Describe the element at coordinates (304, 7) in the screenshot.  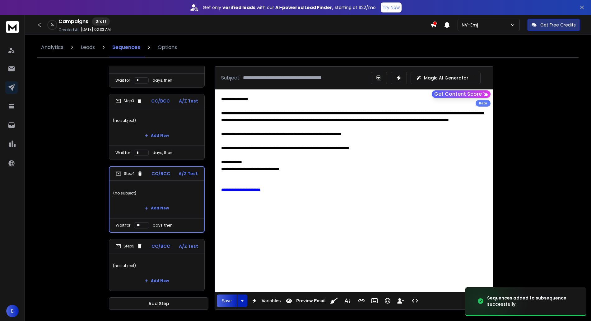
I see `strong: AI-powered Lead Finder,` at that location.